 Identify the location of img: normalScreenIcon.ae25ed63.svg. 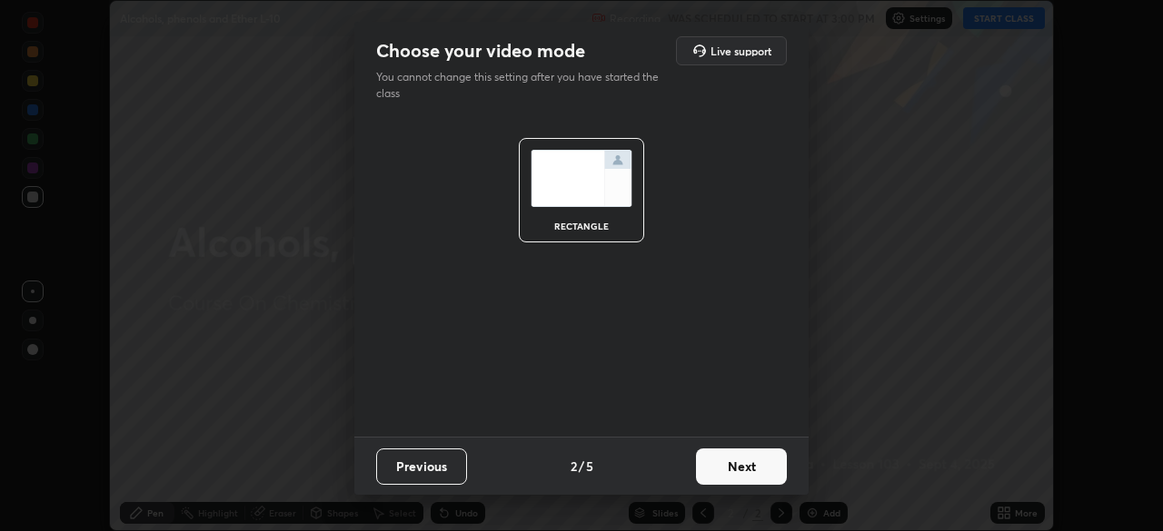
(581, 178).